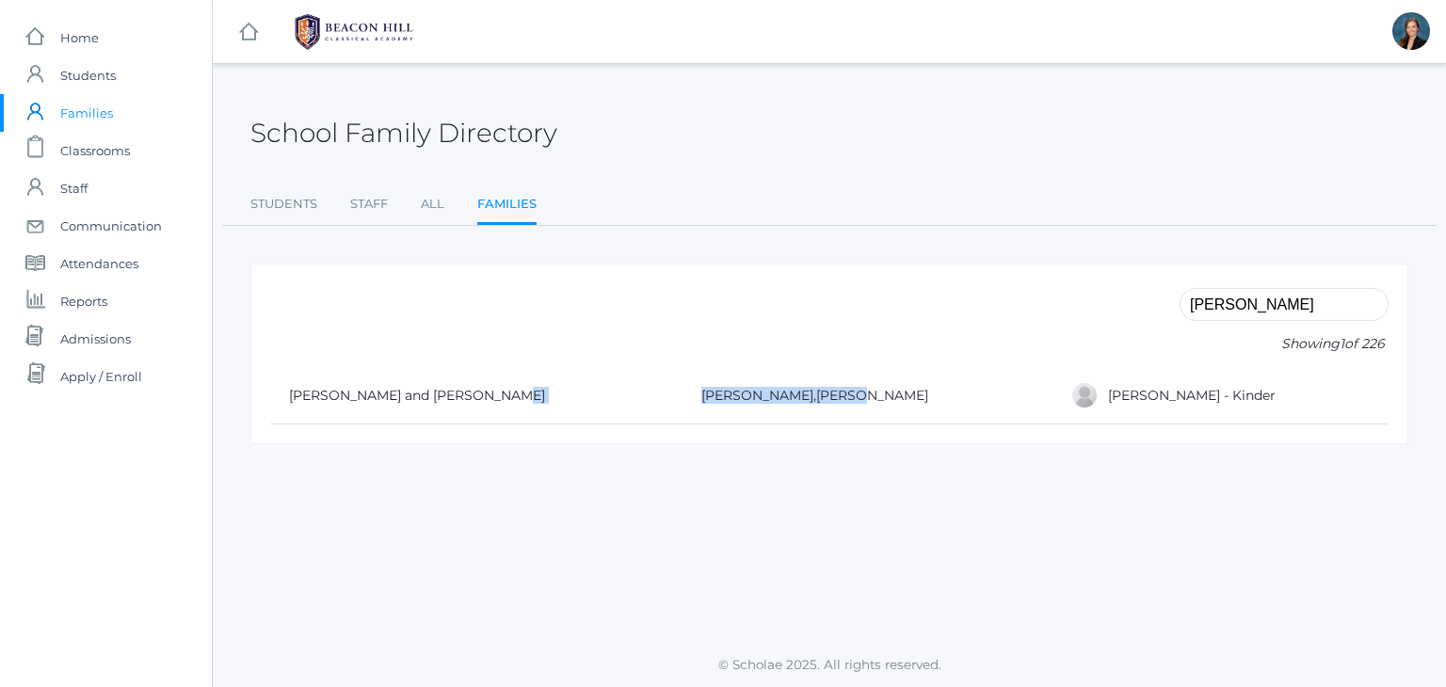  Describe the element at coordinates (101, 376) in the screenshot. I see `span: Apply / Enroll` at that location.